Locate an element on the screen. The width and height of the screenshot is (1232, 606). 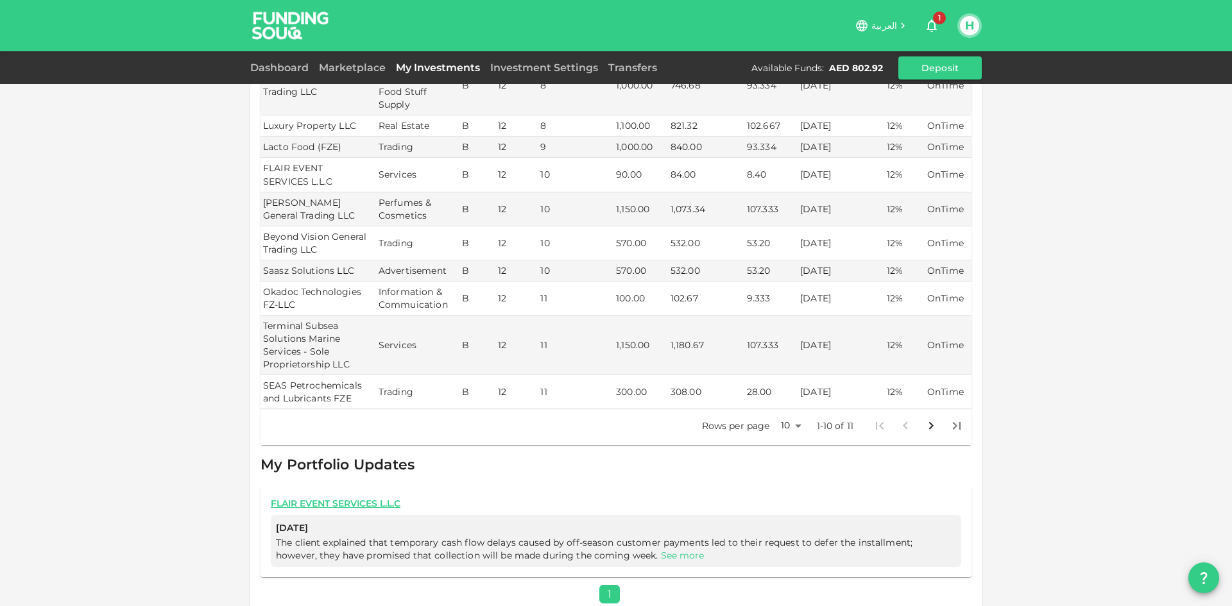
a: FLAIR EVENT SERVICES L.L.C is located at coordinates (616, 504).